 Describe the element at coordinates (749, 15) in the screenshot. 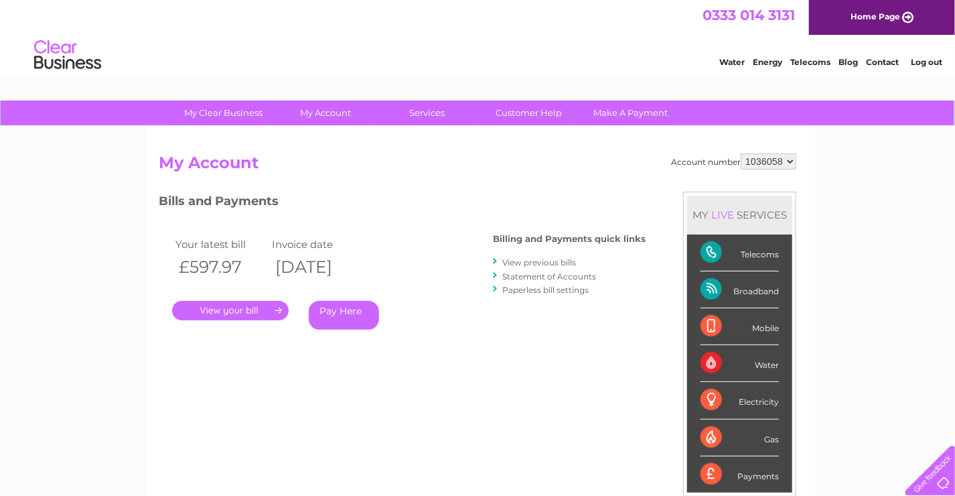

I see `span: 0333 014 3131` at that location.